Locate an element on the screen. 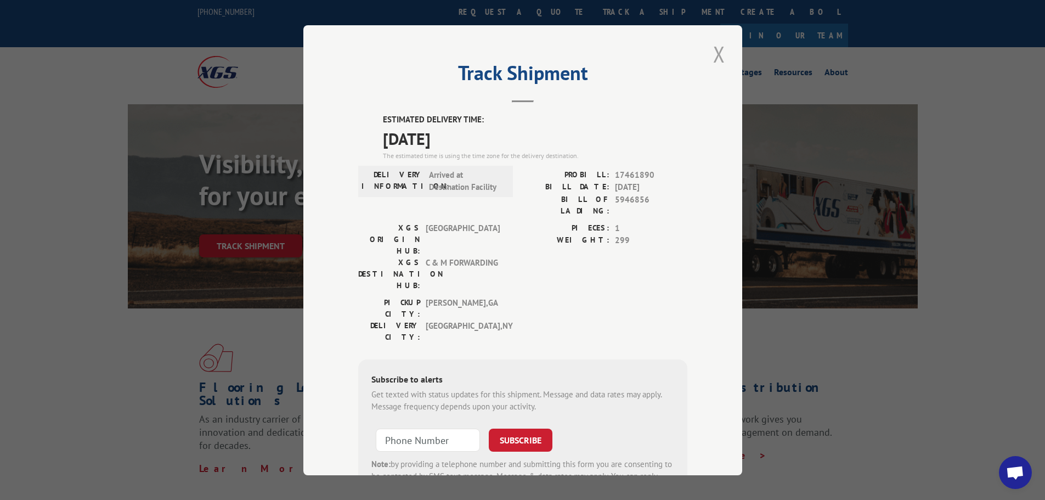  label: BILL OF LADING: is located at coordinates (566, 205).